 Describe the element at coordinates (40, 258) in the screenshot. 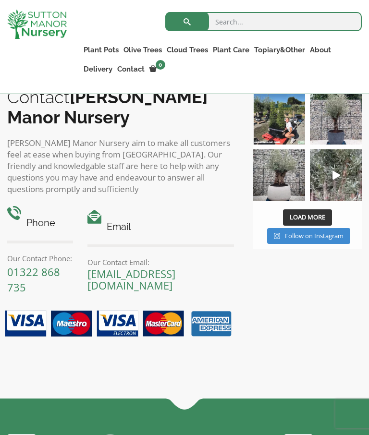

I see `p: Our Contact Phone:` at that location.